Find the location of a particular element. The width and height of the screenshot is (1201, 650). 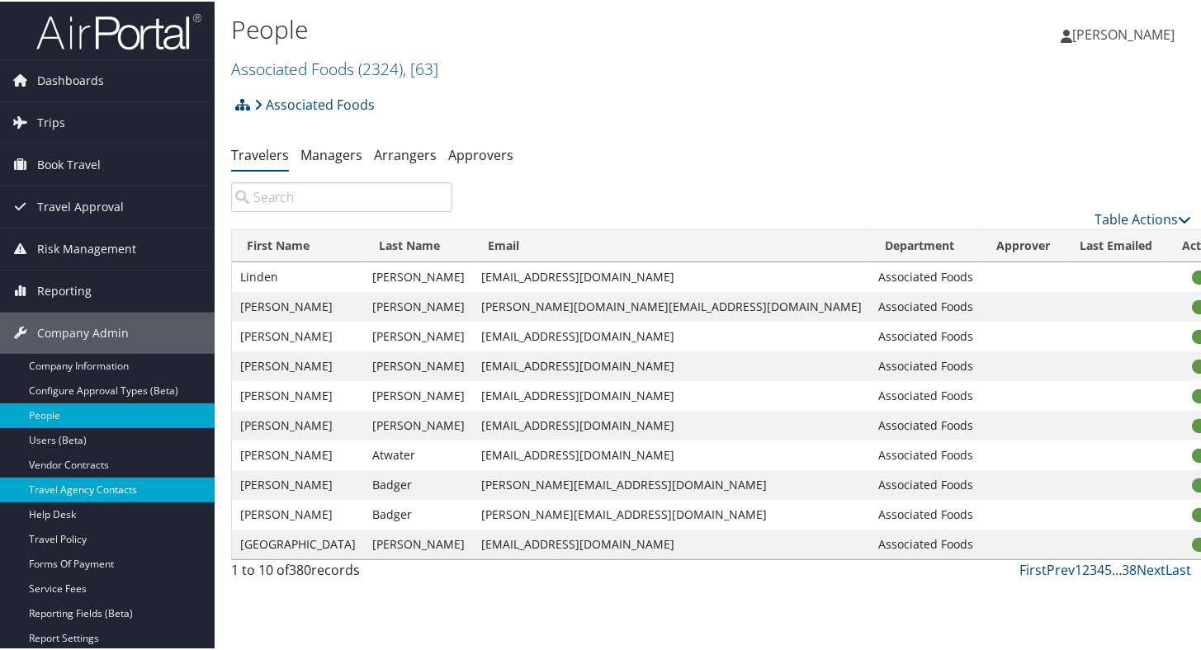

a: Managers is located at coordinates (331, 154).